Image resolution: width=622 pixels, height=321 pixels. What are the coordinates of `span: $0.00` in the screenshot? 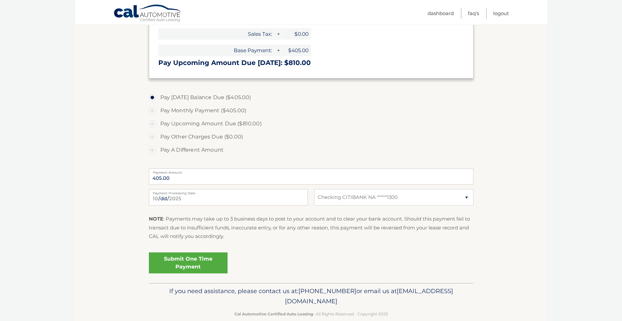 It's located at (297, 34).